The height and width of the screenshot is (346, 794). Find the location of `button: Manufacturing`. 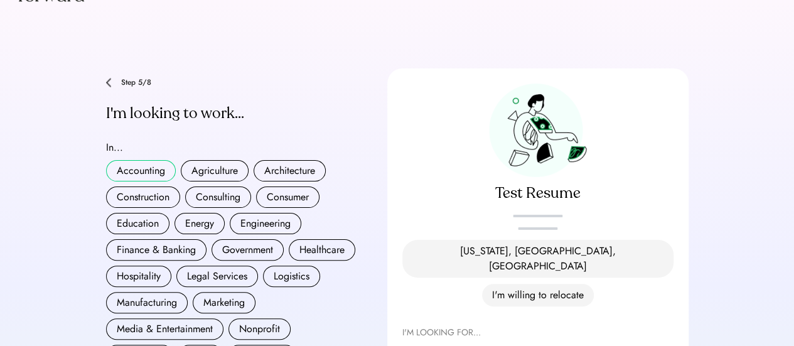

button: Manufacturing is located at coordinates (147, 302).